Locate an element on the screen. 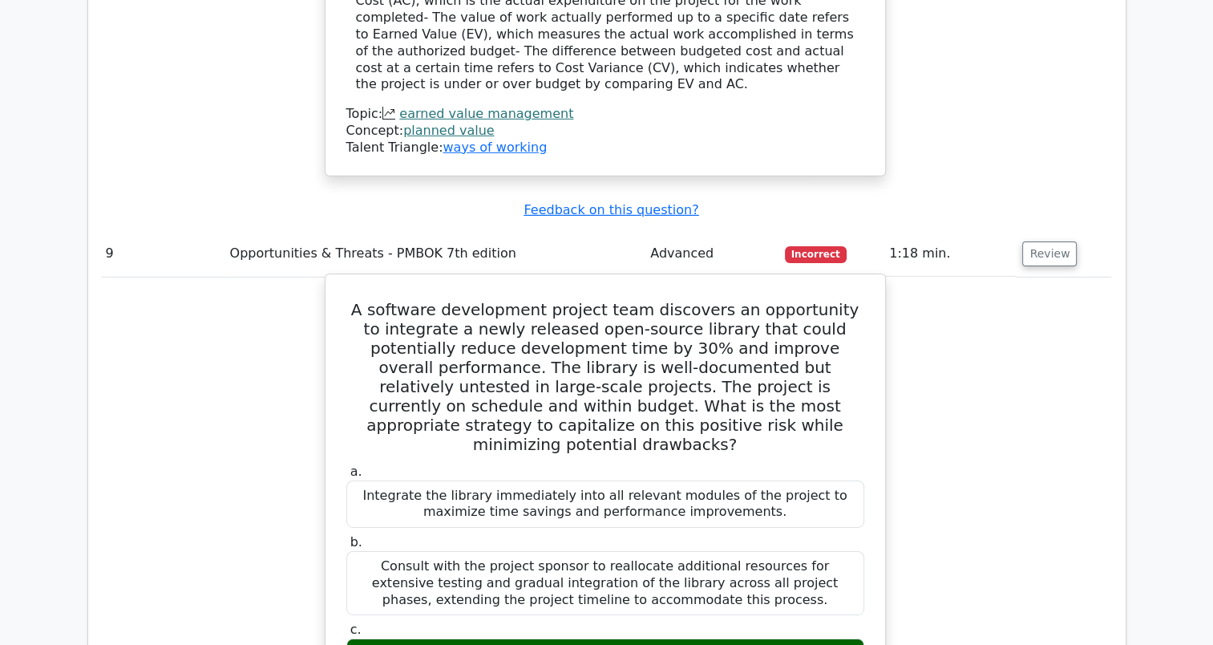  span: c. is located at coordinates (356, 629).